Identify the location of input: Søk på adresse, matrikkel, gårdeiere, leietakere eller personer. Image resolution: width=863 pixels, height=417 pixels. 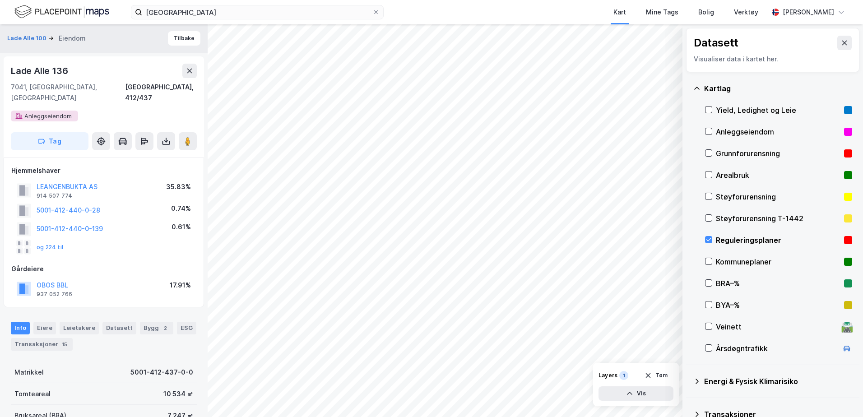
(257, 12).